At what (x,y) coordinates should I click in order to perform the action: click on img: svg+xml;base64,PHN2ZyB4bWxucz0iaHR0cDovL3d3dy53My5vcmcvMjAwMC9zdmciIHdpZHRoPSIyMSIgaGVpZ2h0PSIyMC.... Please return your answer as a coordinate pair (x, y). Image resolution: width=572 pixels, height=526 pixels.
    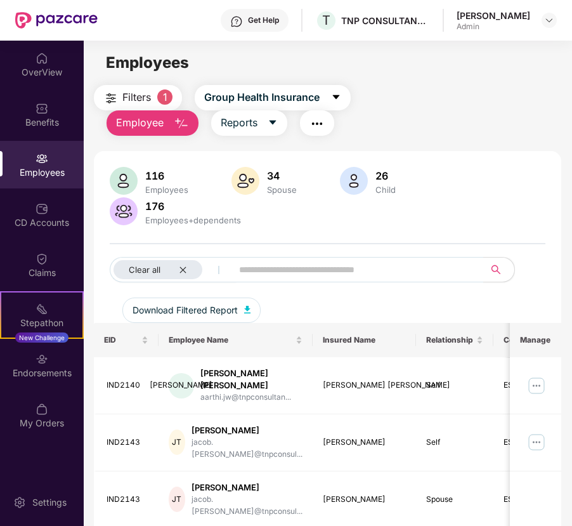
    Looking at the image, I should click on (42, 309).